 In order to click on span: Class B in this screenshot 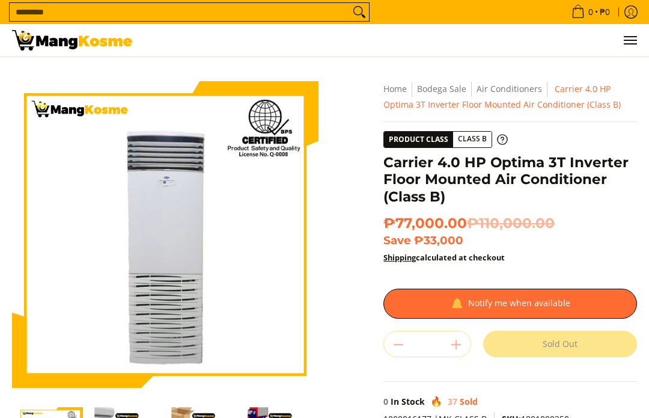, I will do `click(473, 139)`.